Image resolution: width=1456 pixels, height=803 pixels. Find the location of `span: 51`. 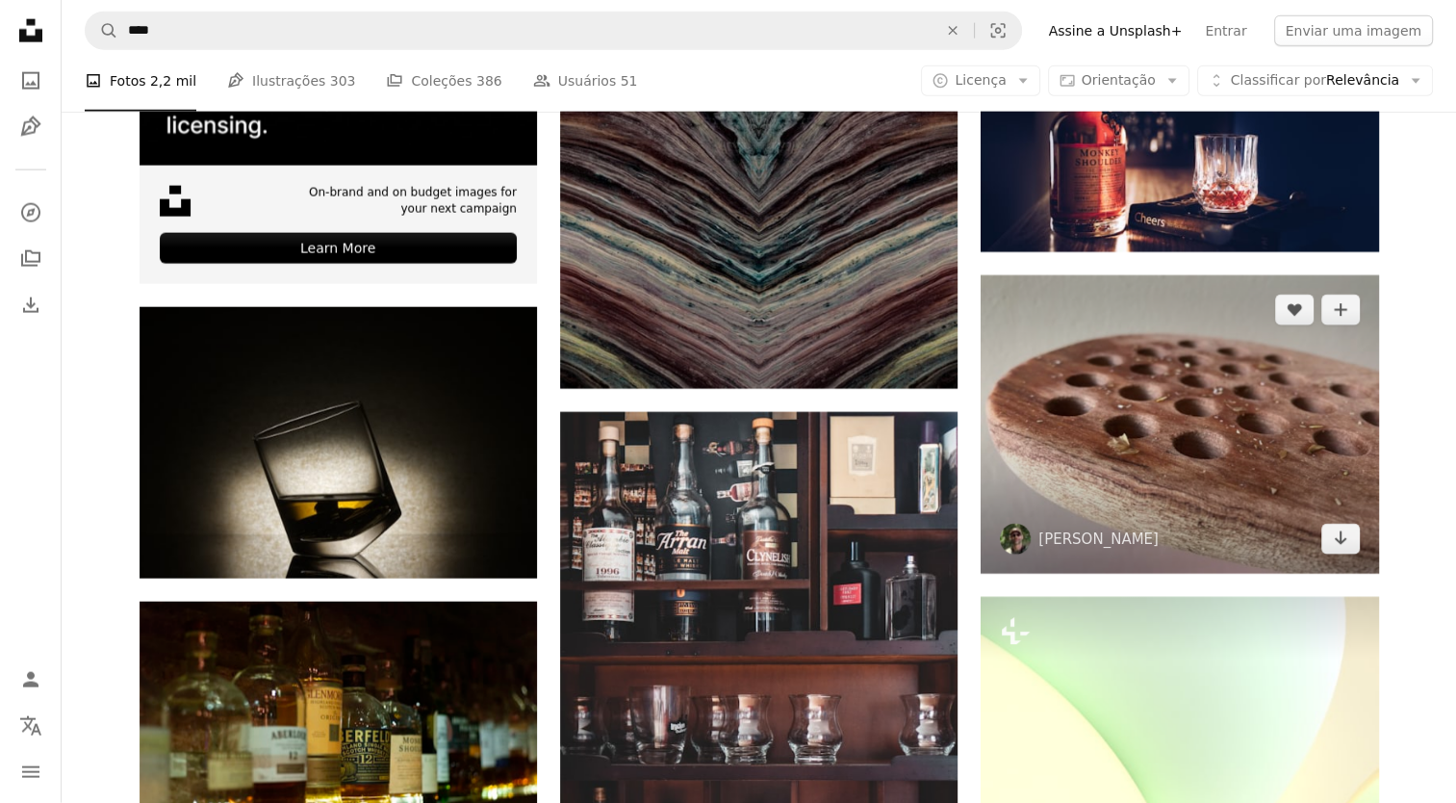

span: 51 is located at coordinates (629, 81).